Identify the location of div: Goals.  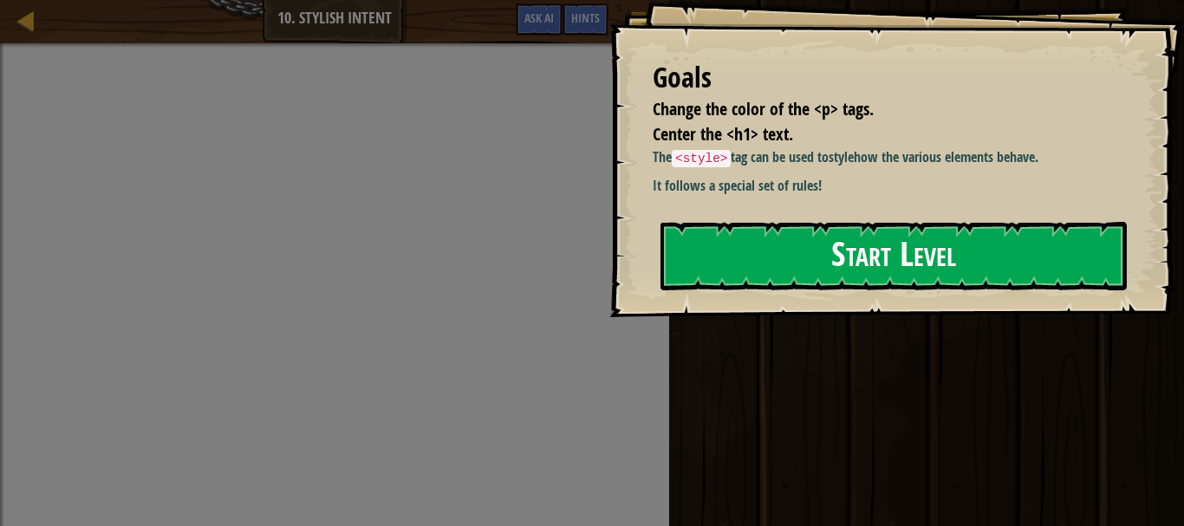
(888, 78).